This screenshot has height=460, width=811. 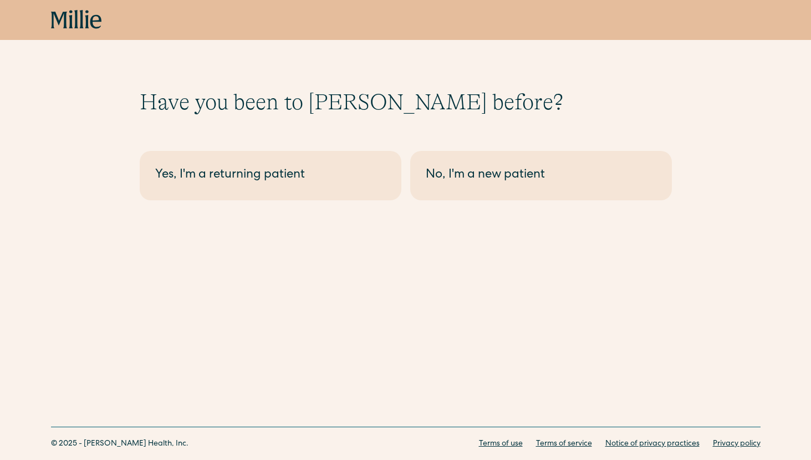 What do you see at coordinates (541, 175) in the screenshot?
I see `a: No, I'm a new patient` at bounding box center [541, 175].